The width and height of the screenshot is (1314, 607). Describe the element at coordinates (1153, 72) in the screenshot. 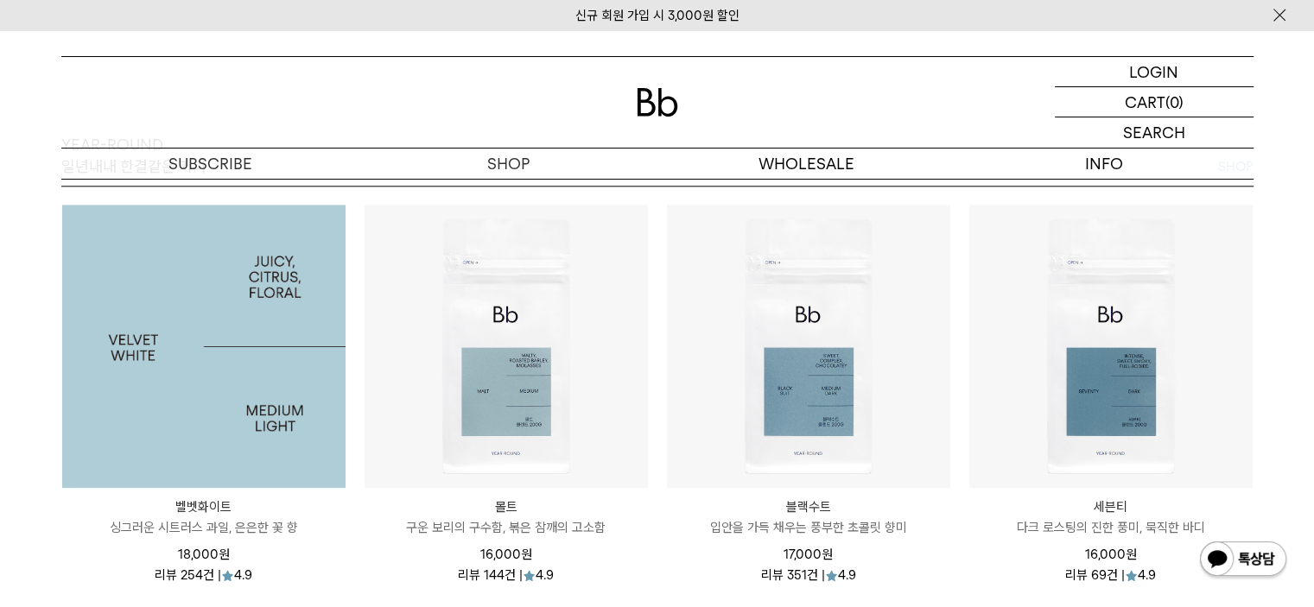

I see `p: LOGIN` at that location.